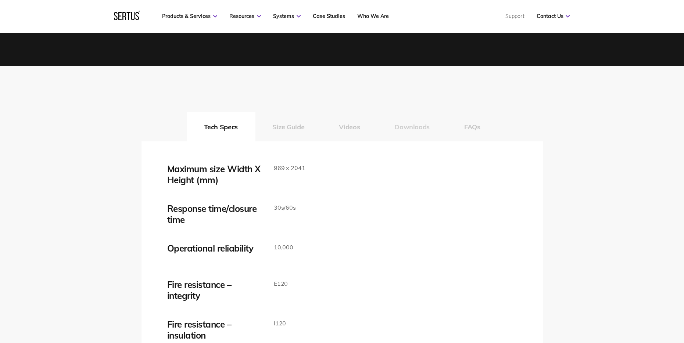 Image resolution: width=684 pixels, height=343 pixels. What do you see at coordinates (515, 16) in the screenshot?
I see `a: Support` at bounding box center [515, 16].